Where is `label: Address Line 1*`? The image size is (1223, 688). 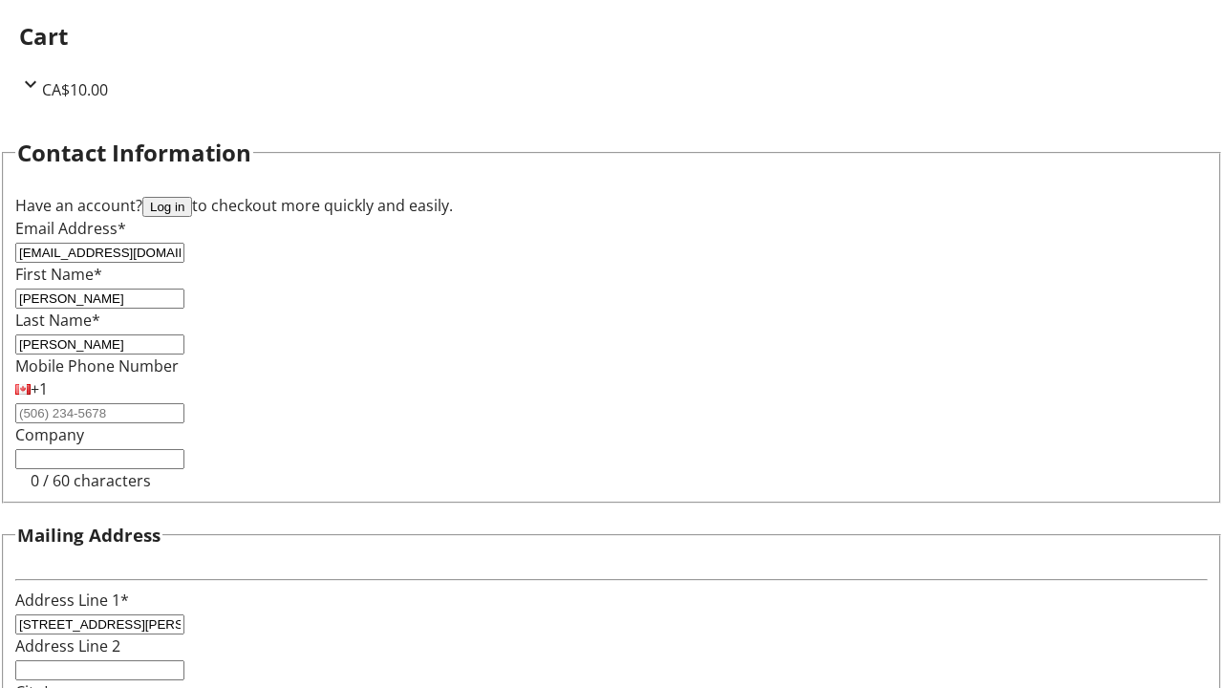 label: Address Line 1* is located at coordinates (72, 600).